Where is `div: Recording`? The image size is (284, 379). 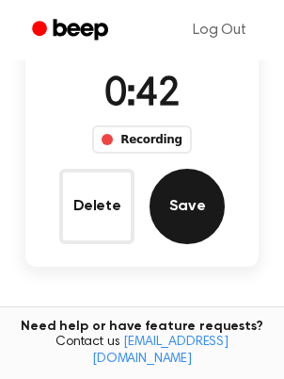 div: Recording is located at coordinates (141, 139).